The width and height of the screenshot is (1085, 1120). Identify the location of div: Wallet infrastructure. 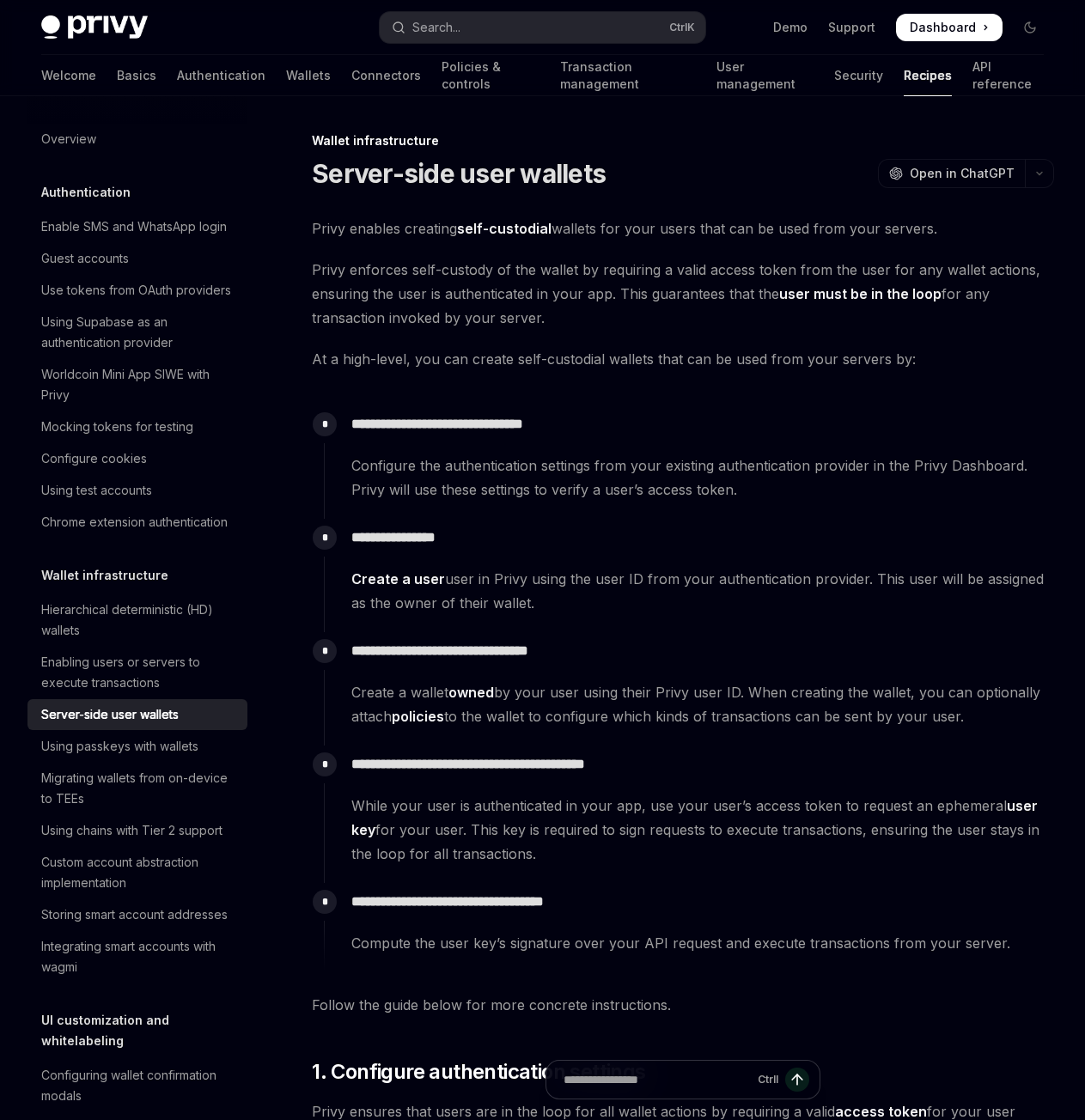
(683, 141).